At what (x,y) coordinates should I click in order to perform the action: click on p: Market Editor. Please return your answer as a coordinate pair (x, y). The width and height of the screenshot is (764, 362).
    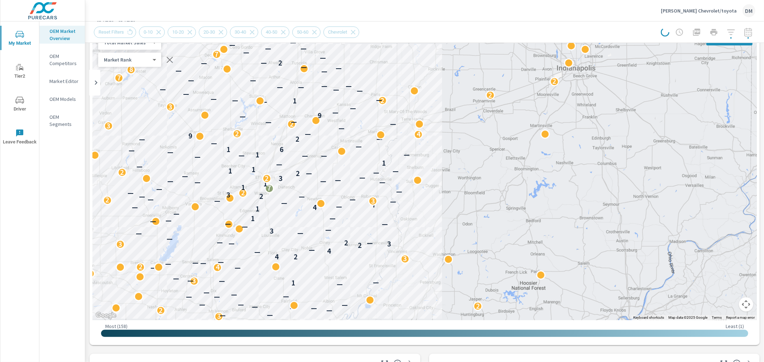
    Looking at the image, I should click on (64, 81).